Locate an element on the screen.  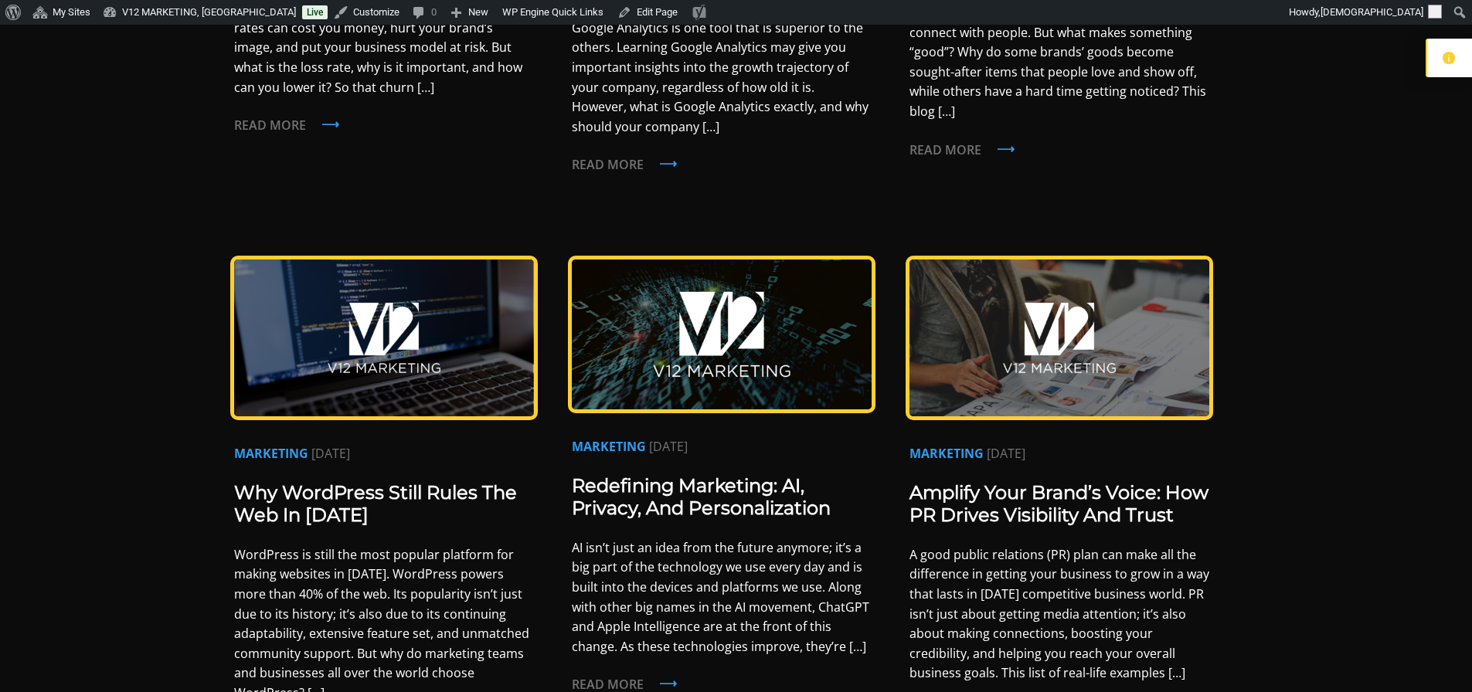
p: A good public relations (PR) plan can make all the difference in getting your business to grow in... is located at coordinates (1059, 614).